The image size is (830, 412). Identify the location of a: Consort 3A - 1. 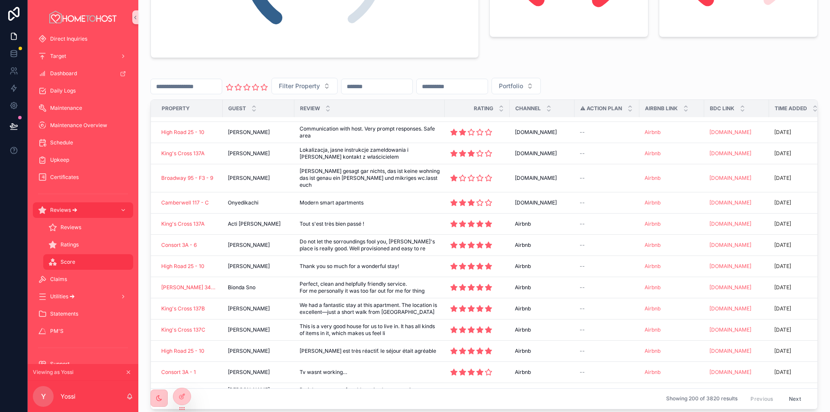
(179, 372).